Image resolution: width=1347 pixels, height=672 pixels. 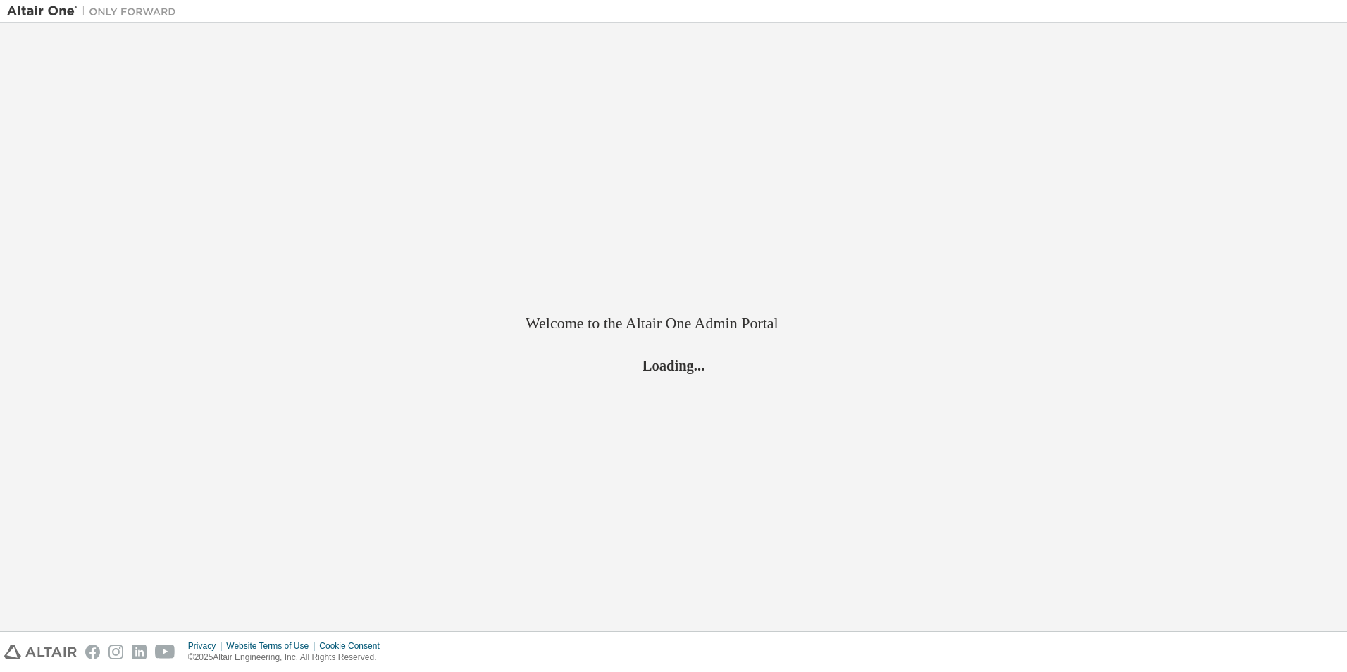 I want to click on img: Altair One, so click(x=95, y=11).